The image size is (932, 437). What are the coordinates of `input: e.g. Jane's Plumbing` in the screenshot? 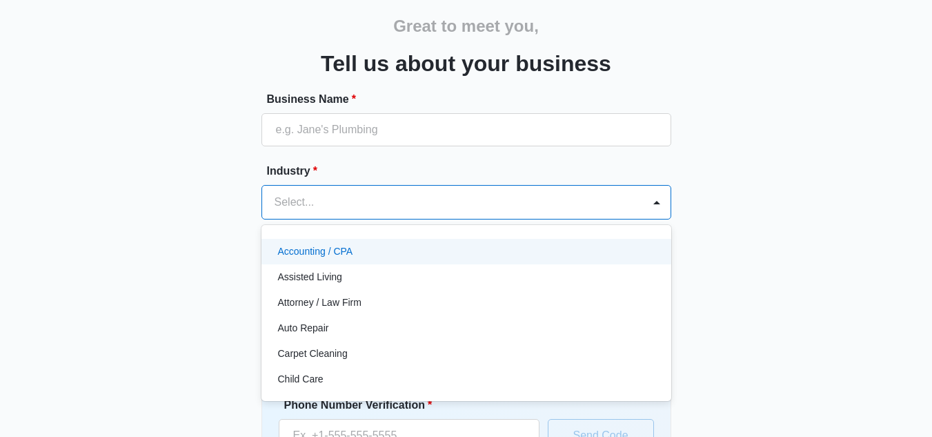 It's located at (467, 130).